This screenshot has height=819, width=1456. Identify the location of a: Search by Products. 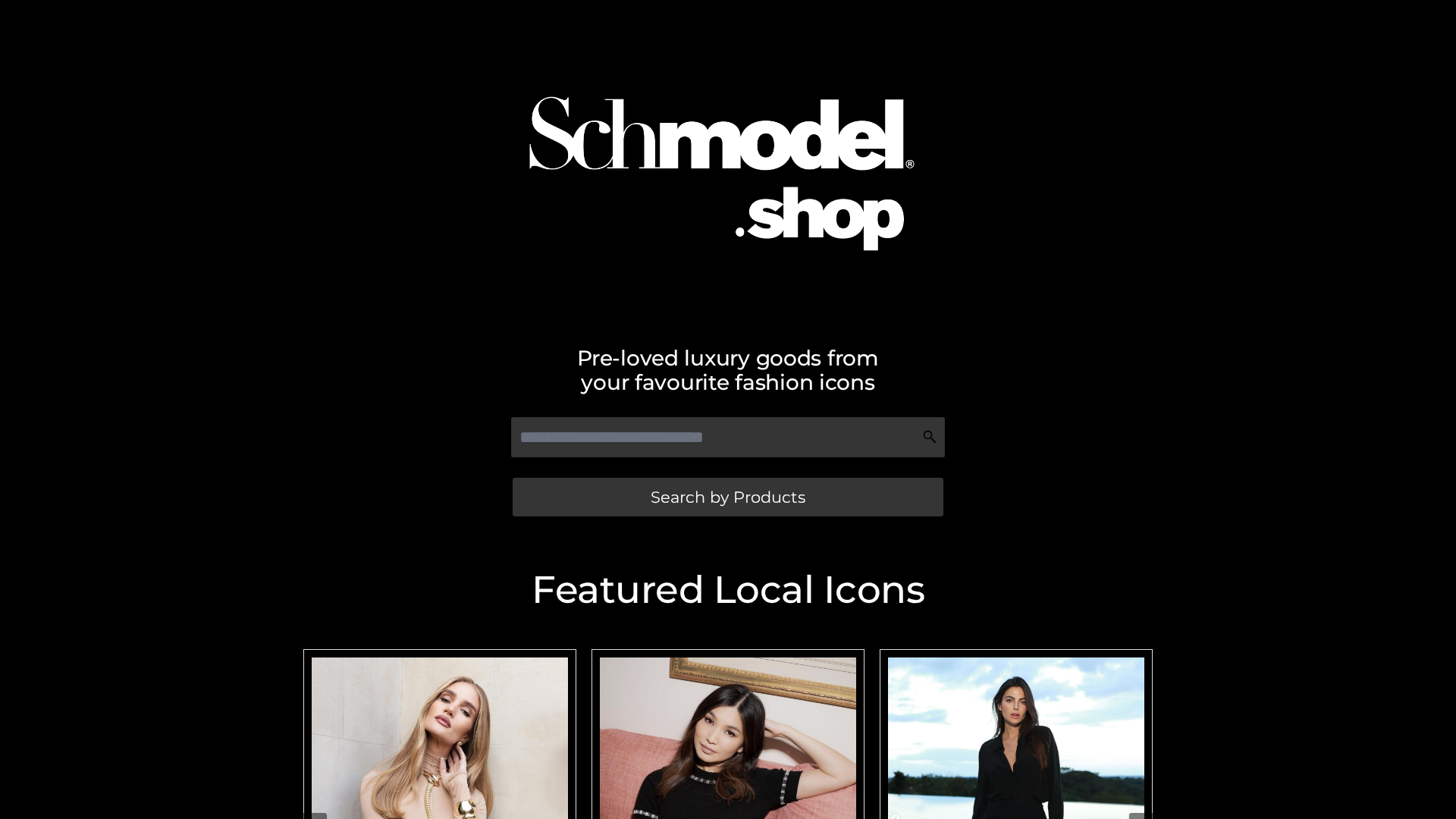
(728, 497).